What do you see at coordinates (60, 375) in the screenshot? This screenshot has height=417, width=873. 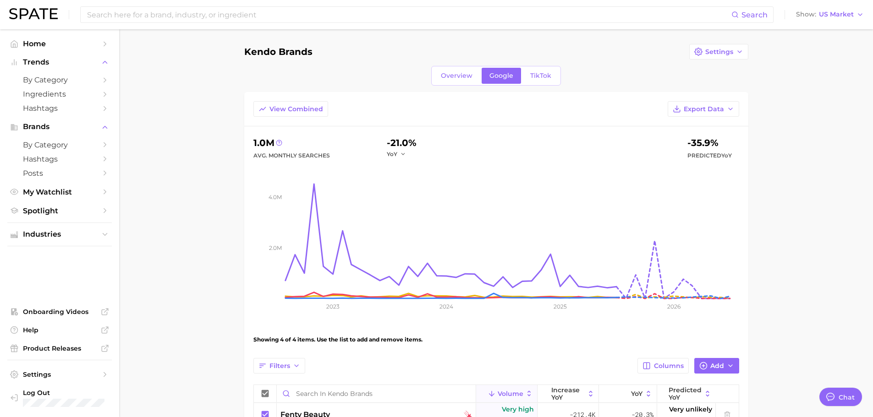 I see `a: Settings` at bounding box center [60, 375].